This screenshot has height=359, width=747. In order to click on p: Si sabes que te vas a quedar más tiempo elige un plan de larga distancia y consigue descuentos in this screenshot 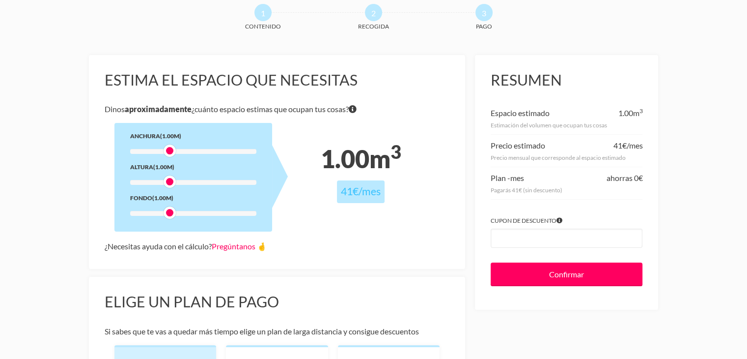, I will do `click(277, 331)`.